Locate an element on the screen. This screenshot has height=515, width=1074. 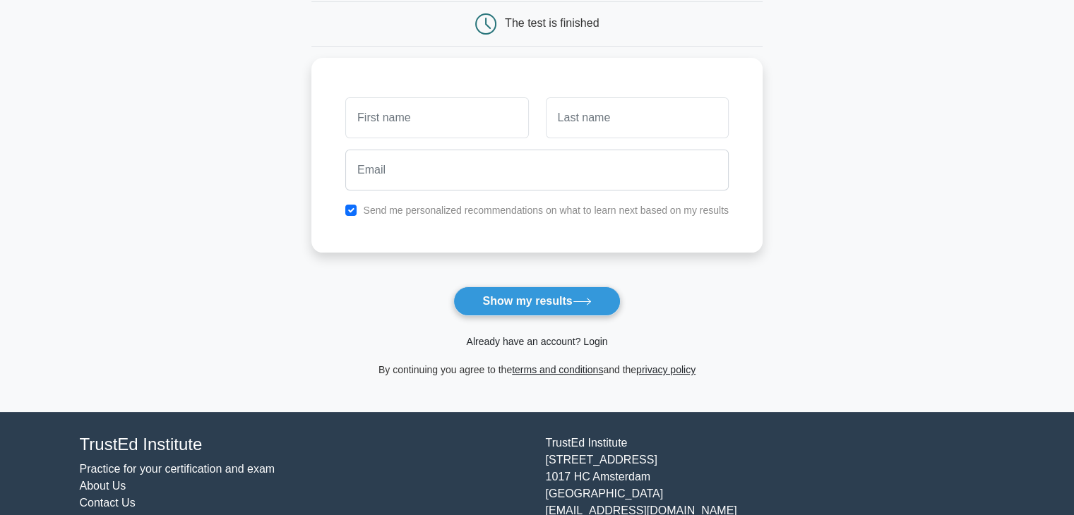
input: Last name is located at coordinates (637, 118).